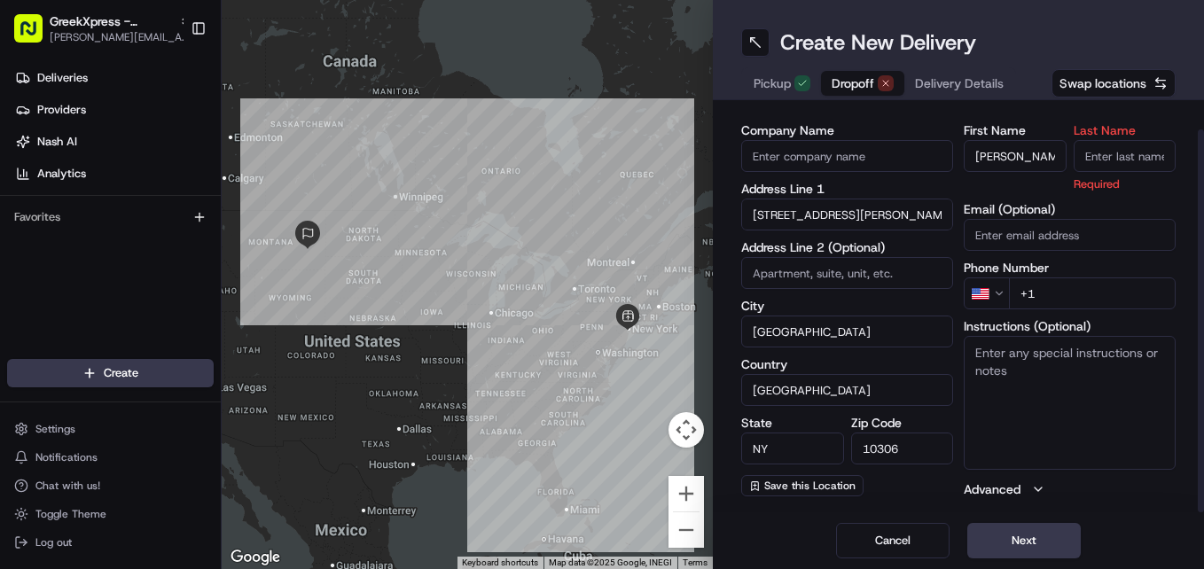 This screenshot has width=1204, height=569. Describe the element at coordinates (61, 110) in the screenshot. I see `span: Providers` at that location.